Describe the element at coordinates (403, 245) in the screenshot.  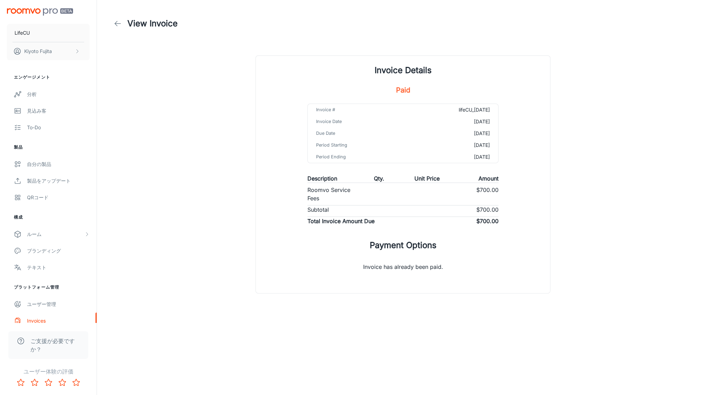
I see `h1: Payment Options` at that location.